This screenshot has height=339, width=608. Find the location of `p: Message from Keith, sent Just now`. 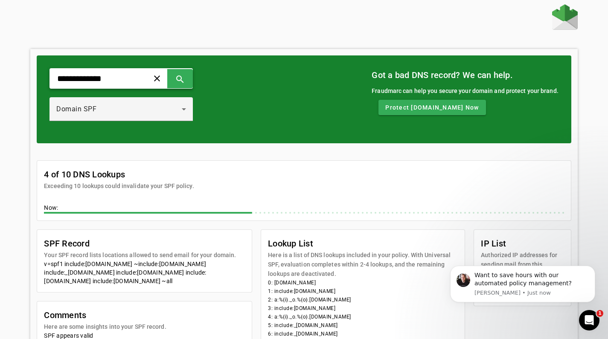

p: Message from Keith, sent Just now is located at coordinates (94, 38).